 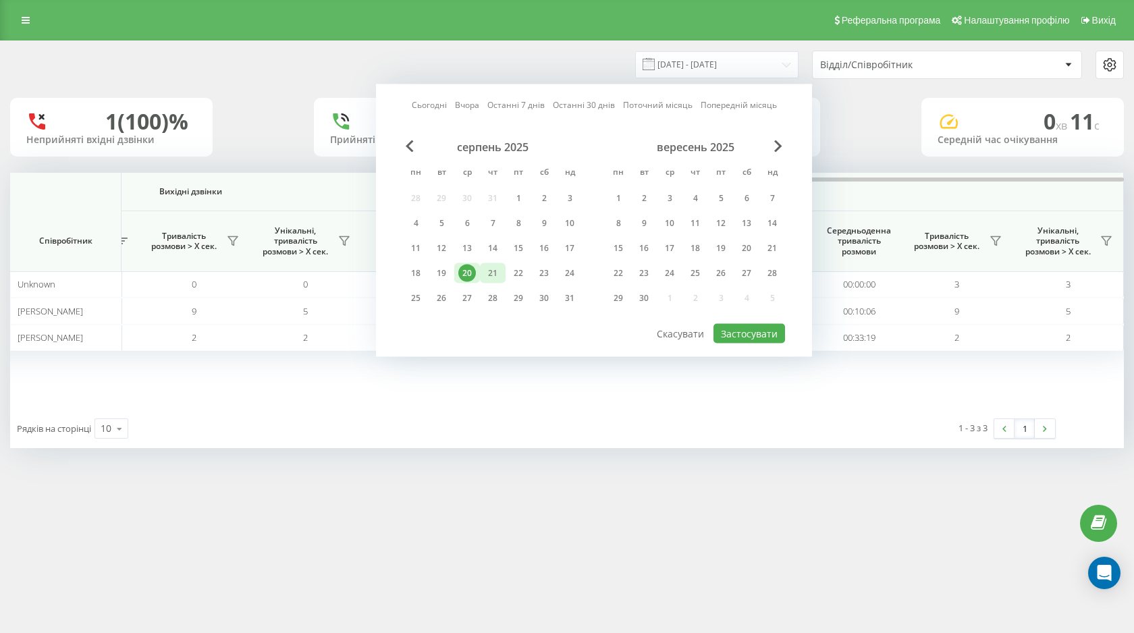 I want to click on div: пт 19 вер 2025 р., so click(x=721, y=248).